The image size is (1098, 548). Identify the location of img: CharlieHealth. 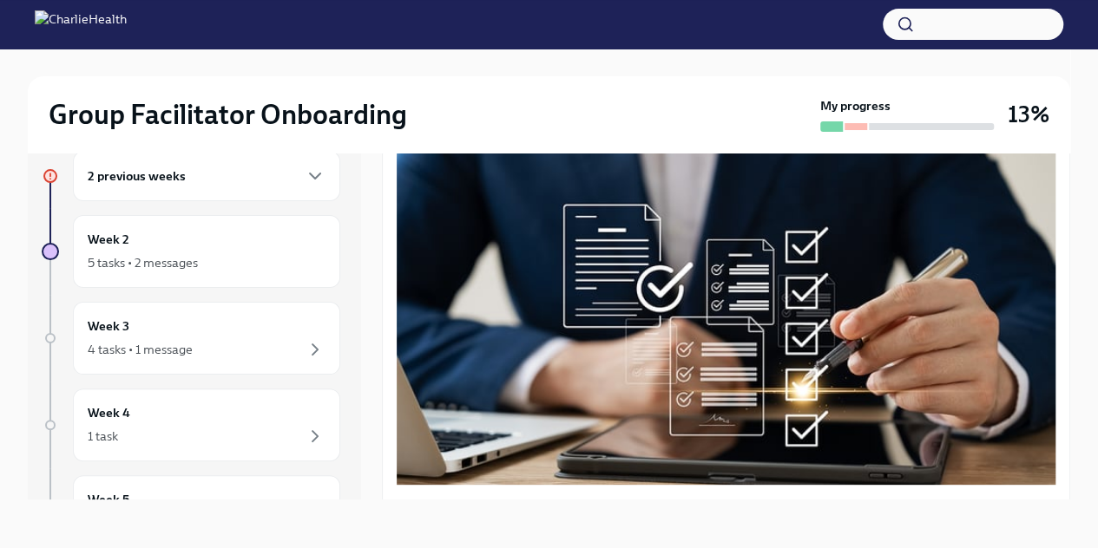
(81, 24).